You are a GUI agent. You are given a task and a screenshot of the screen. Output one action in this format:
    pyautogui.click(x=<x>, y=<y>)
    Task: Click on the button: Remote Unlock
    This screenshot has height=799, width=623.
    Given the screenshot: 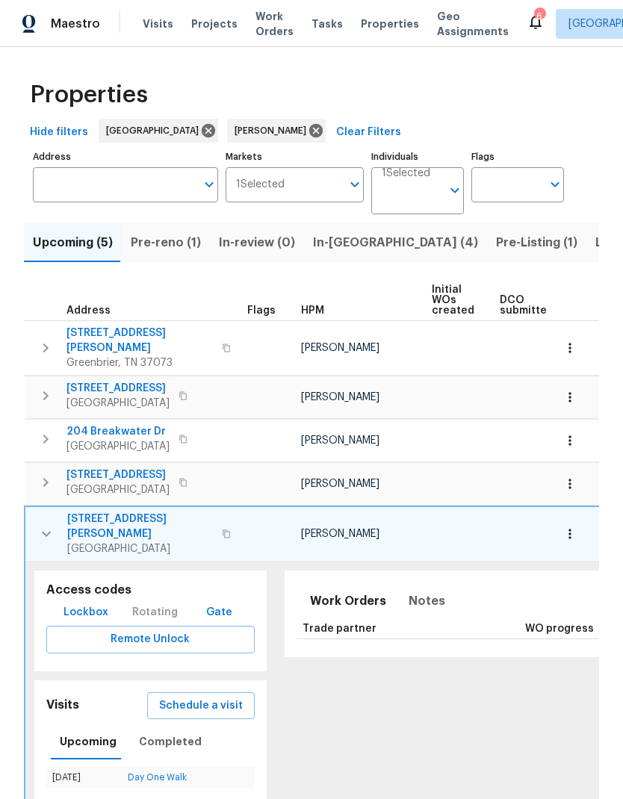 What is the action you would take?
    pyautogui.click(x=150, y=639)
    